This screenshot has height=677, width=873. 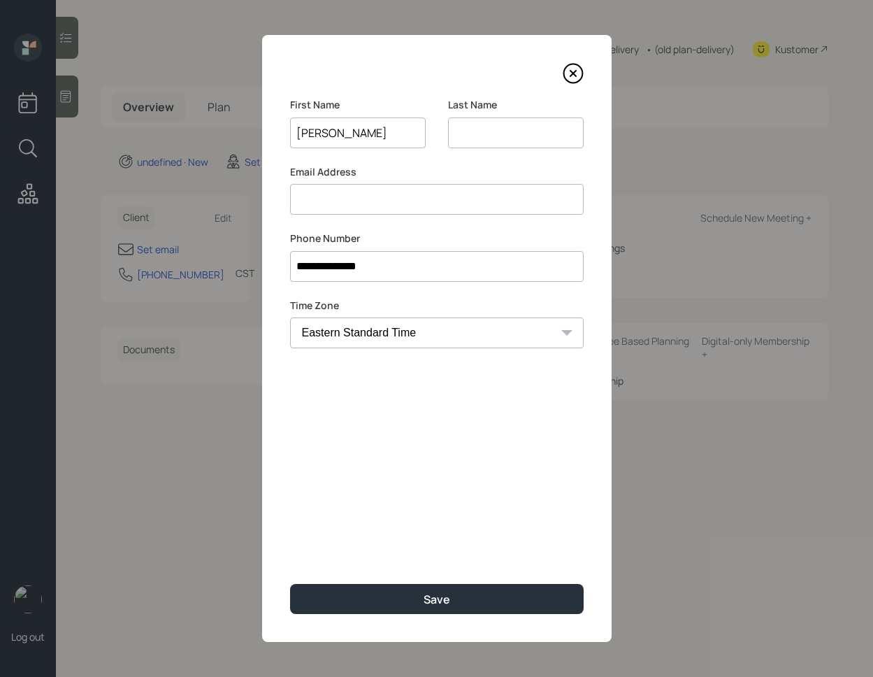 What do you see at coordinates (437, 305) in the screenshot?
I see `label: Time Zone` at bounding box center [437, 305].